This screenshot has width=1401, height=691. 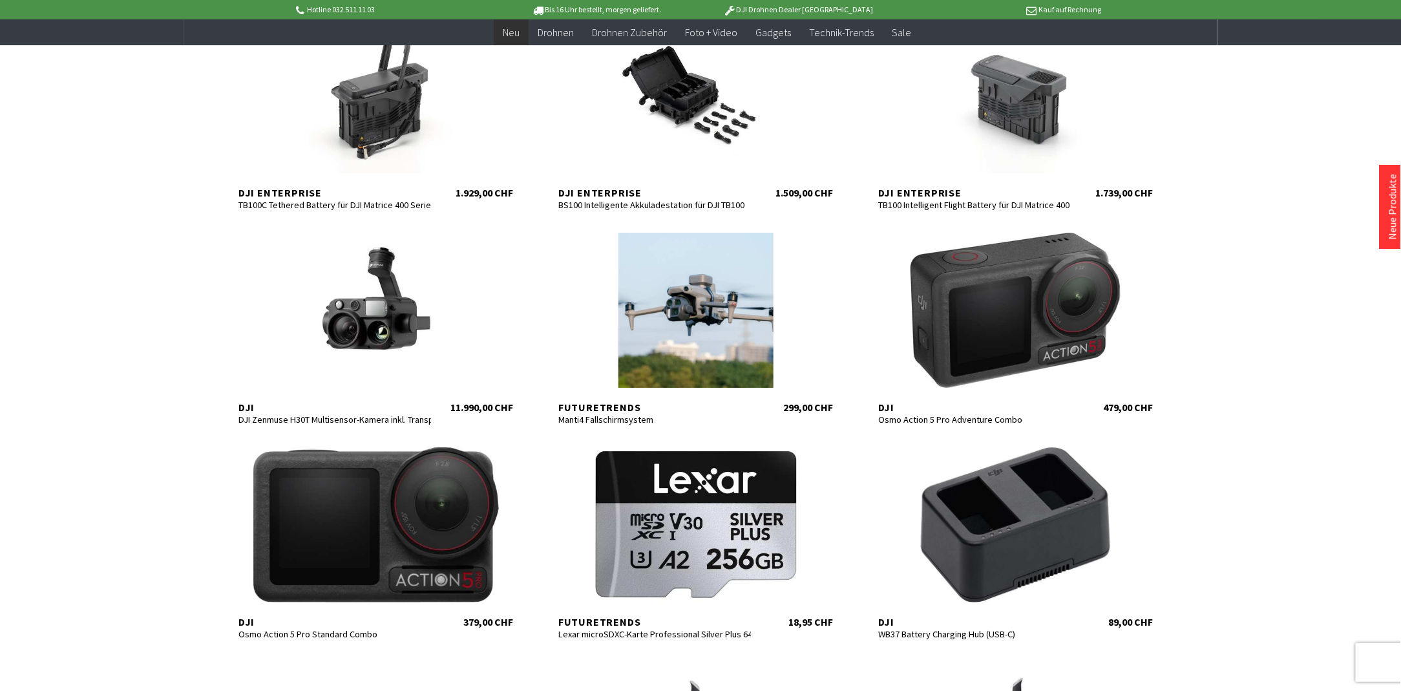 What do you see at coordinates (511, 32) in the screenshot?
I see `a: Neu` at bounding box center [511, 32].